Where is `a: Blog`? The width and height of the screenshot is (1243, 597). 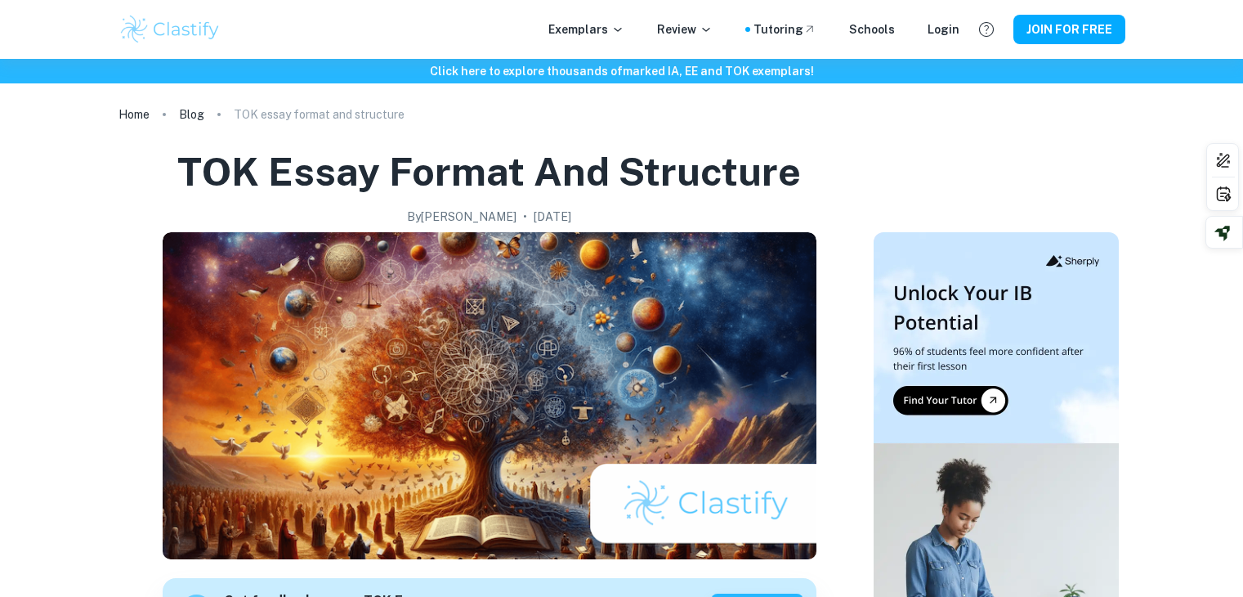
a: Blog is located at coordinates (191, 114).